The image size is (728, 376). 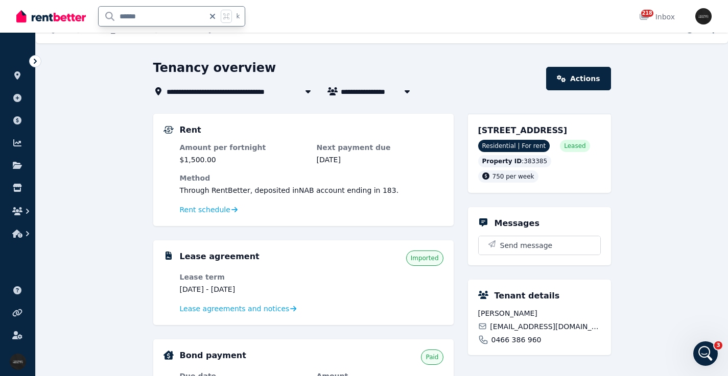 What do you see at coordinates (243, 160) in the screenshot?
I see `dd: $1,500.00` at bounding box center [243, 160].